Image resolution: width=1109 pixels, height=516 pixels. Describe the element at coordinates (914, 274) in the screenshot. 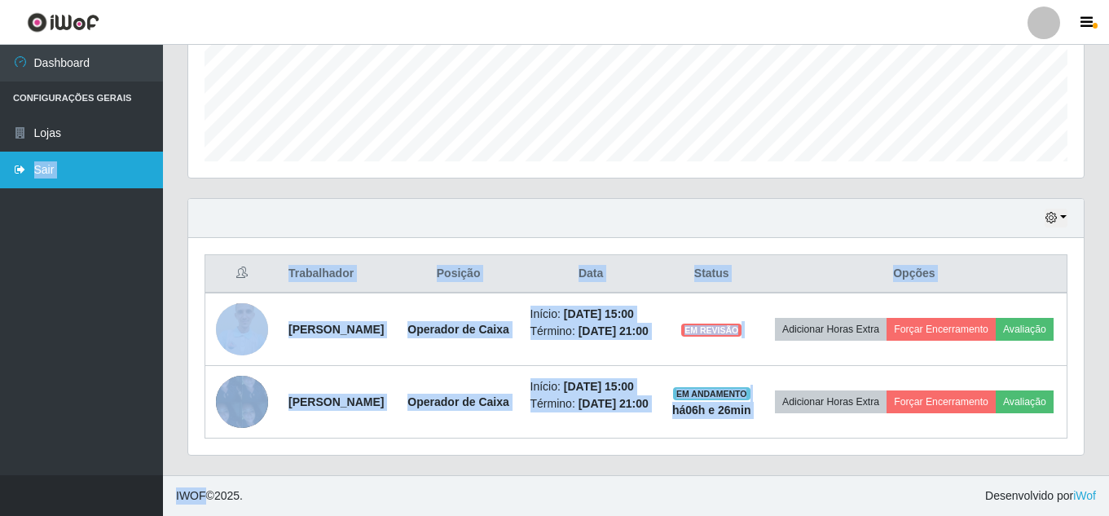

I see `th: Opções` at that location.